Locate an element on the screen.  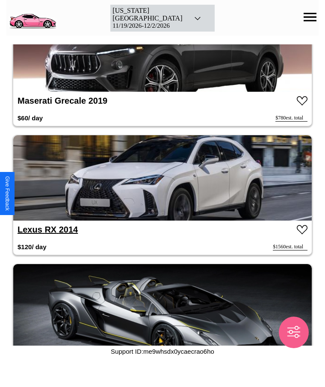
h3: $ 60 / day is located at coordinates (30, 118).